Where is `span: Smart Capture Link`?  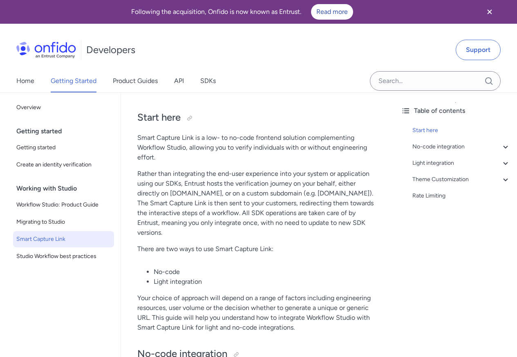
span: Smart Capture Link is located at coordinates (63, 239).